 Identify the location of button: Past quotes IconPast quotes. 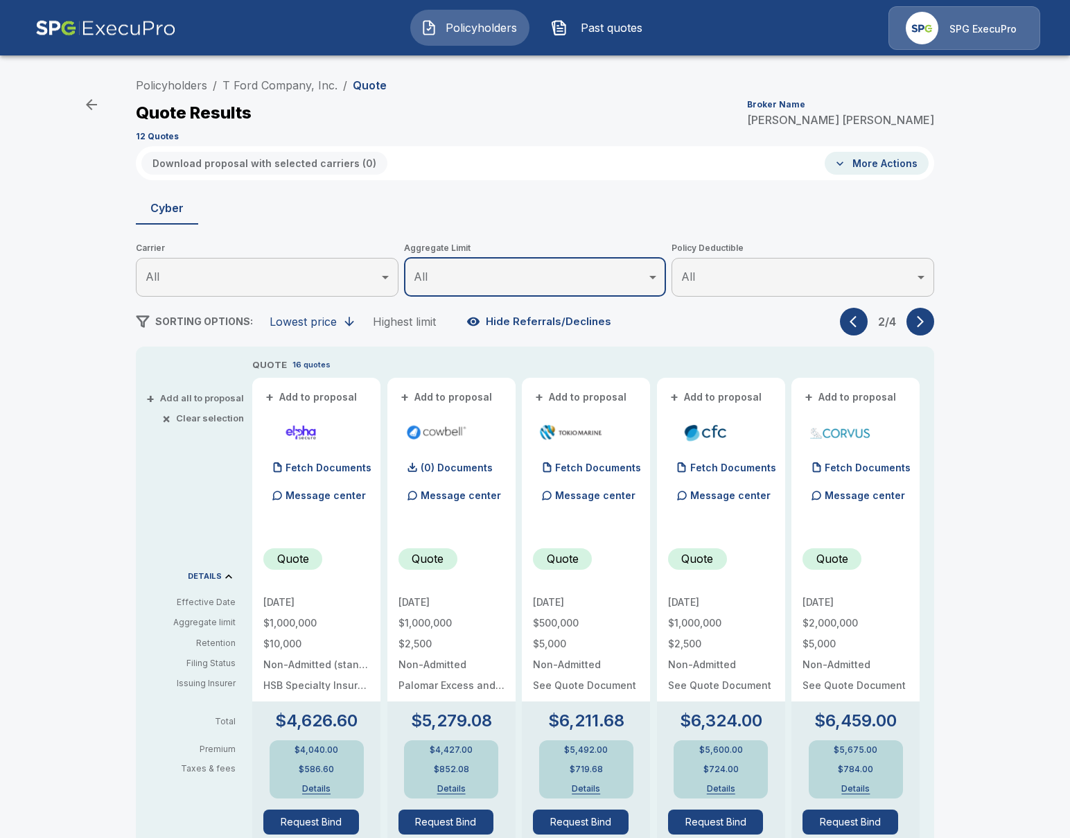
(600, 28).